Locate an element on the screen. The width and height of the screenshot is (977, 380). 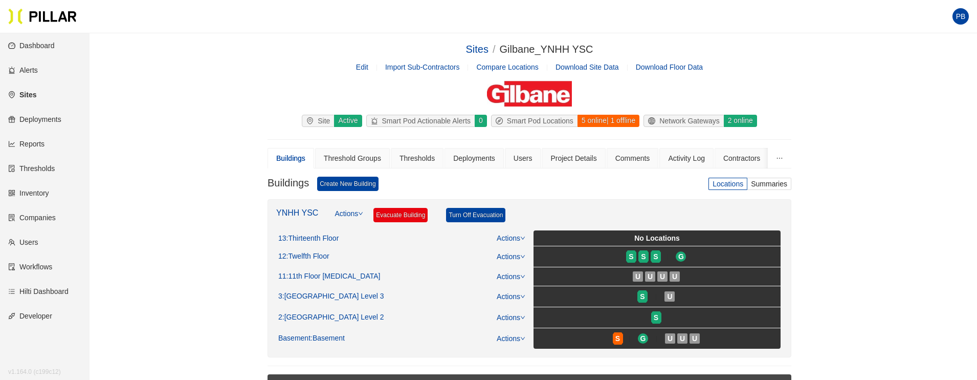
span: environment is located at coordinates (312, 121).